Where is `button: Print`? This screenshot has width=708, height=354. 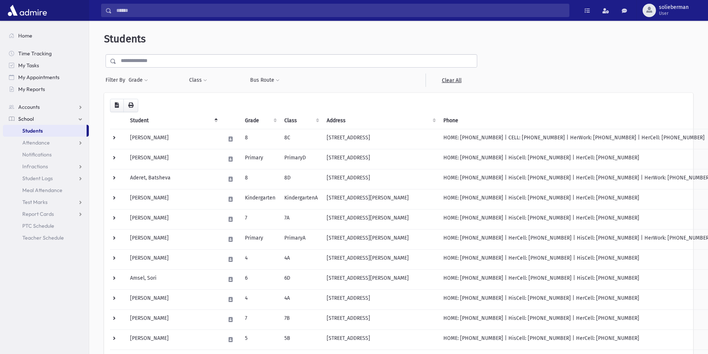 button: Print is located at coordinates (131, 105).